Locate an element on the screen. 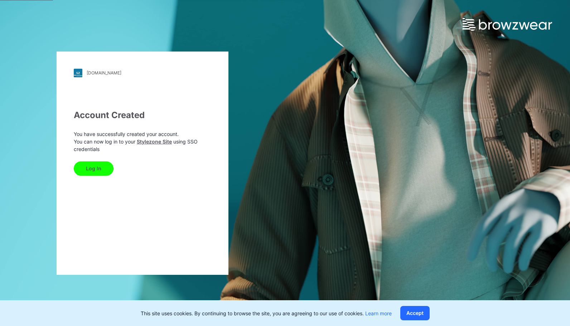  p: You can now log in to your using SSO credentials is located at coordinates (143, 145).